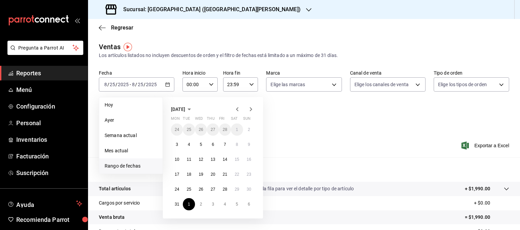  Describe the element at coordinates (49, 73) in the screenshot. I see `span: Reportes` at that location.